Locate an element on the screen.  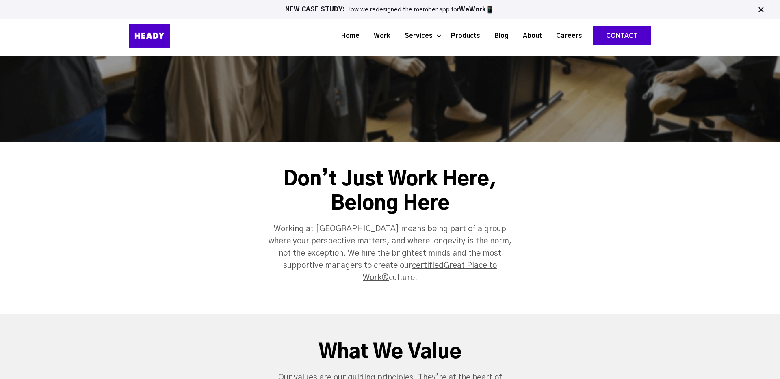
a: About is located at coordinates (529, 36).